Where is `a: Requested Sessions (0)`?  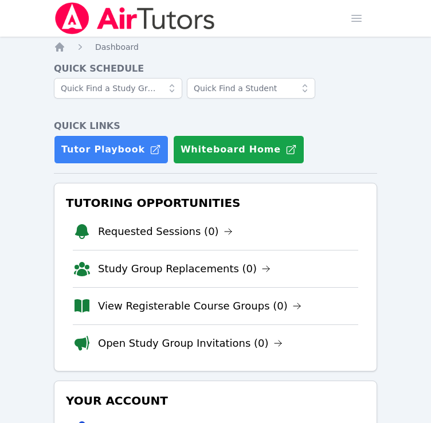
a: Requested Sessions (0) is located at coordinates (165, 232).